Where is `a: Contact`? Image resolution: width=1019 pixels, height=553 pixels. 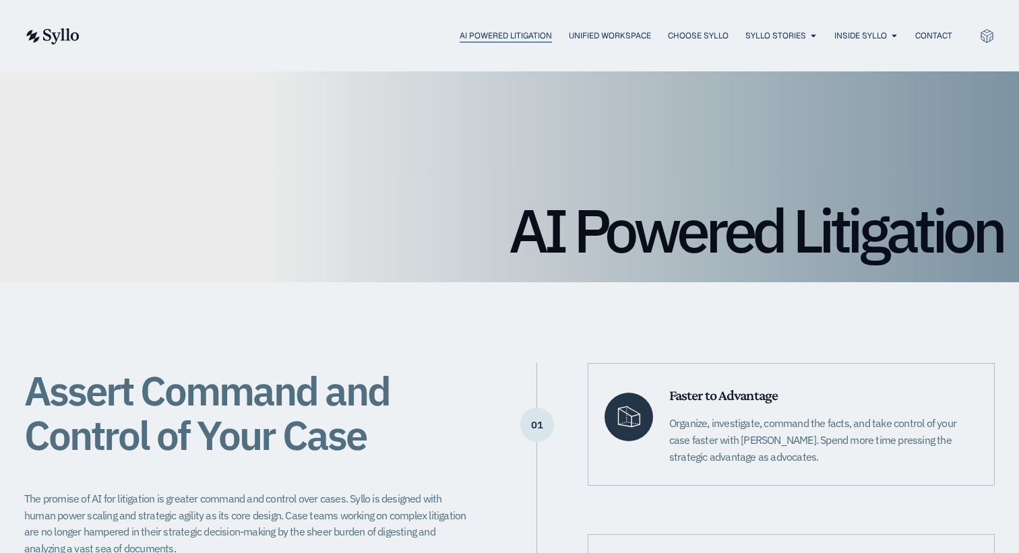 a: Contact is located at coordinates (933, 36).